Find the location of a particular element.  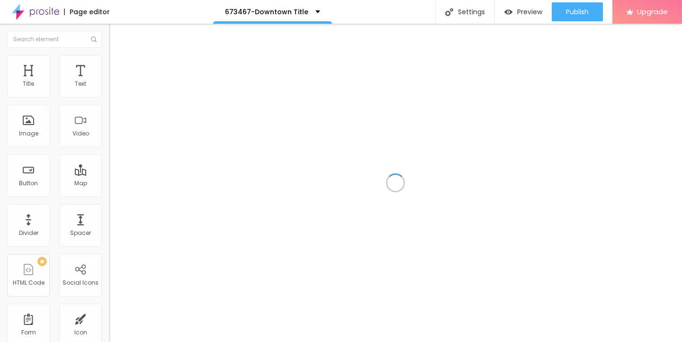

div: Spacer is located at coordinates (81, 233).